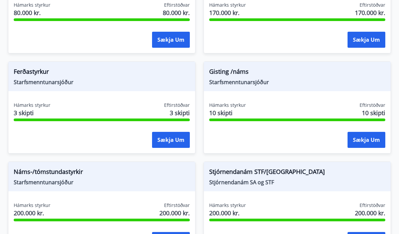  What do you see at coordinates (101, 173) in the screenshot?
I see `span: Náms-/tómstundastyrkir` at bounding box center [101, 173].